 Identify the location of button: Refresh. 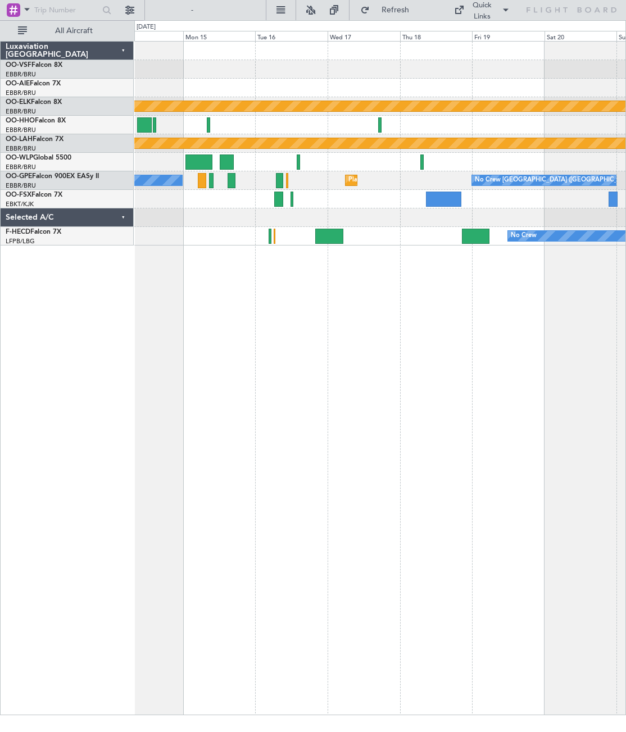
(389, 10).